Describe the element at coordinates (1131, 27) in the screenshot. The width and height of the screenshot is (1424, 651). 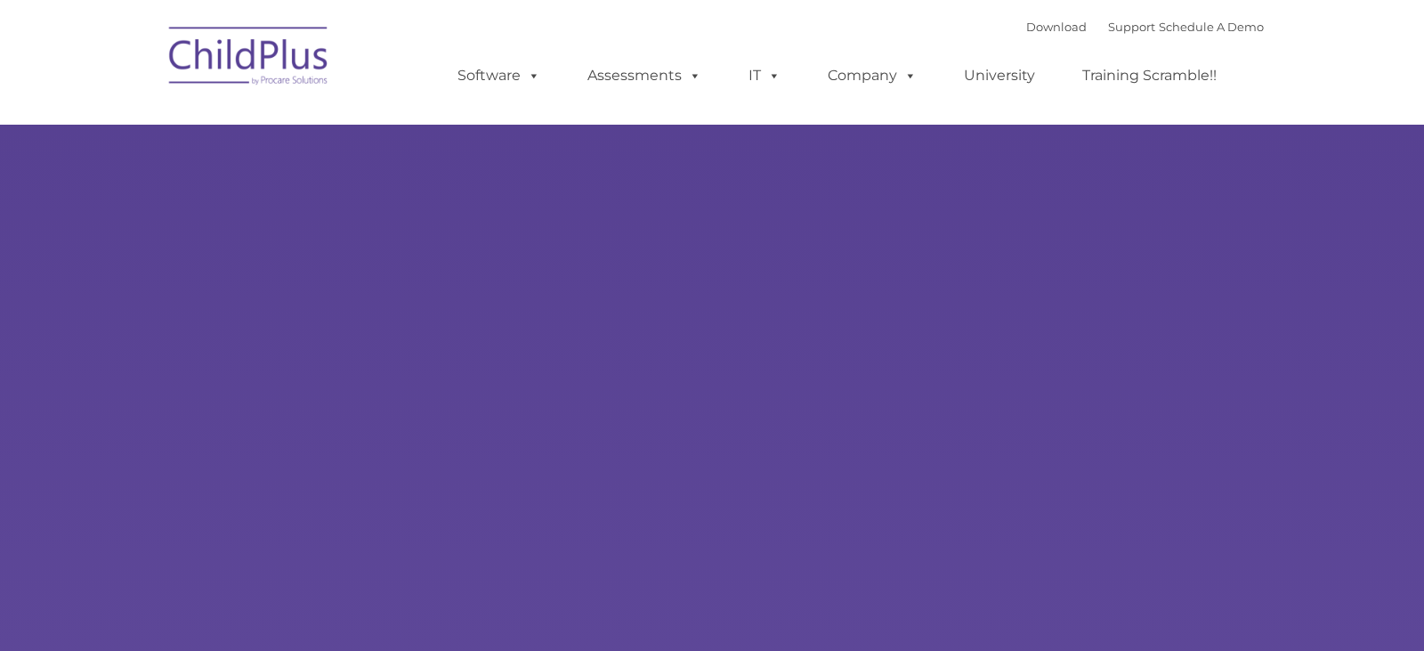
I see `a: Support` at that location.